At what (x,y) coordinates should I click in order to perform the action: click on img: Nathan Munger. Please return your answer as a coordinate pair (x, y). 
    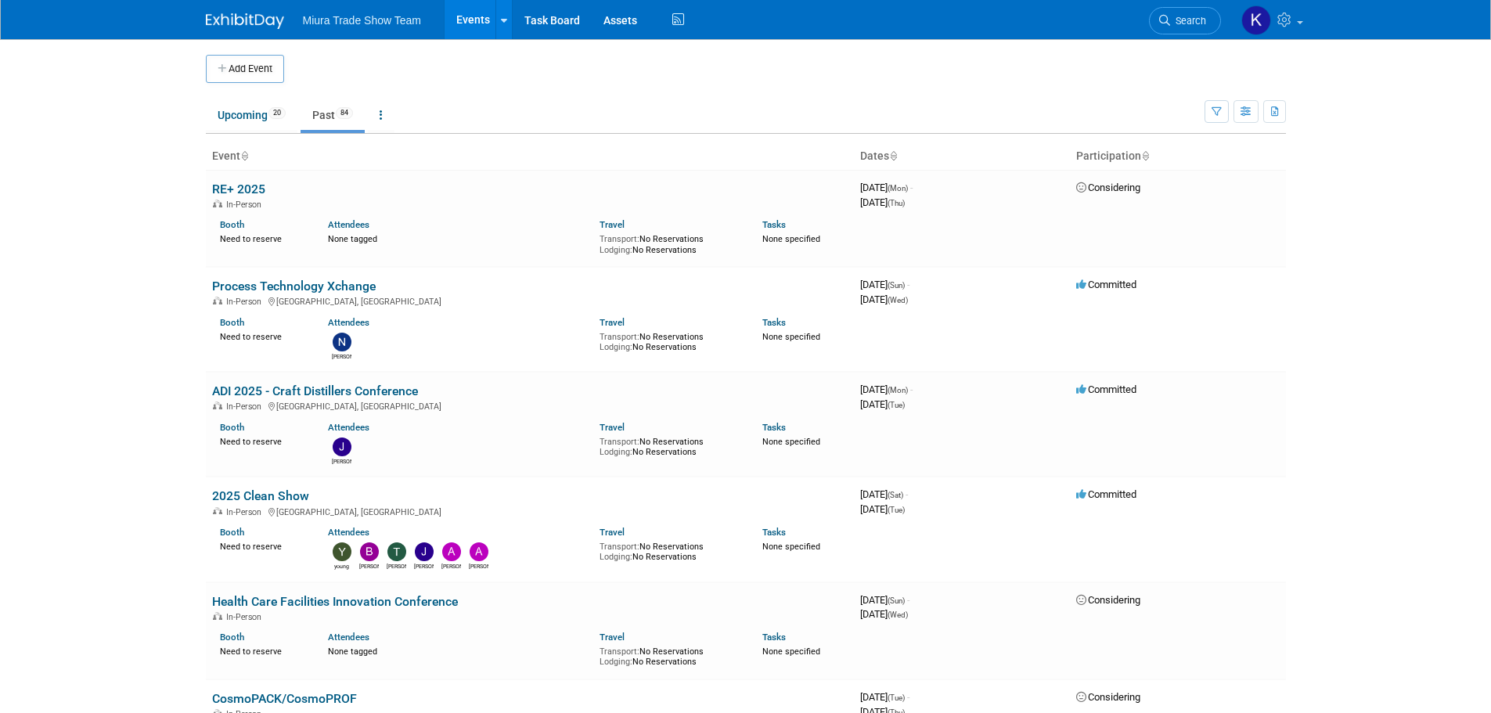
    Looking at the image, I should click on (342, 342).